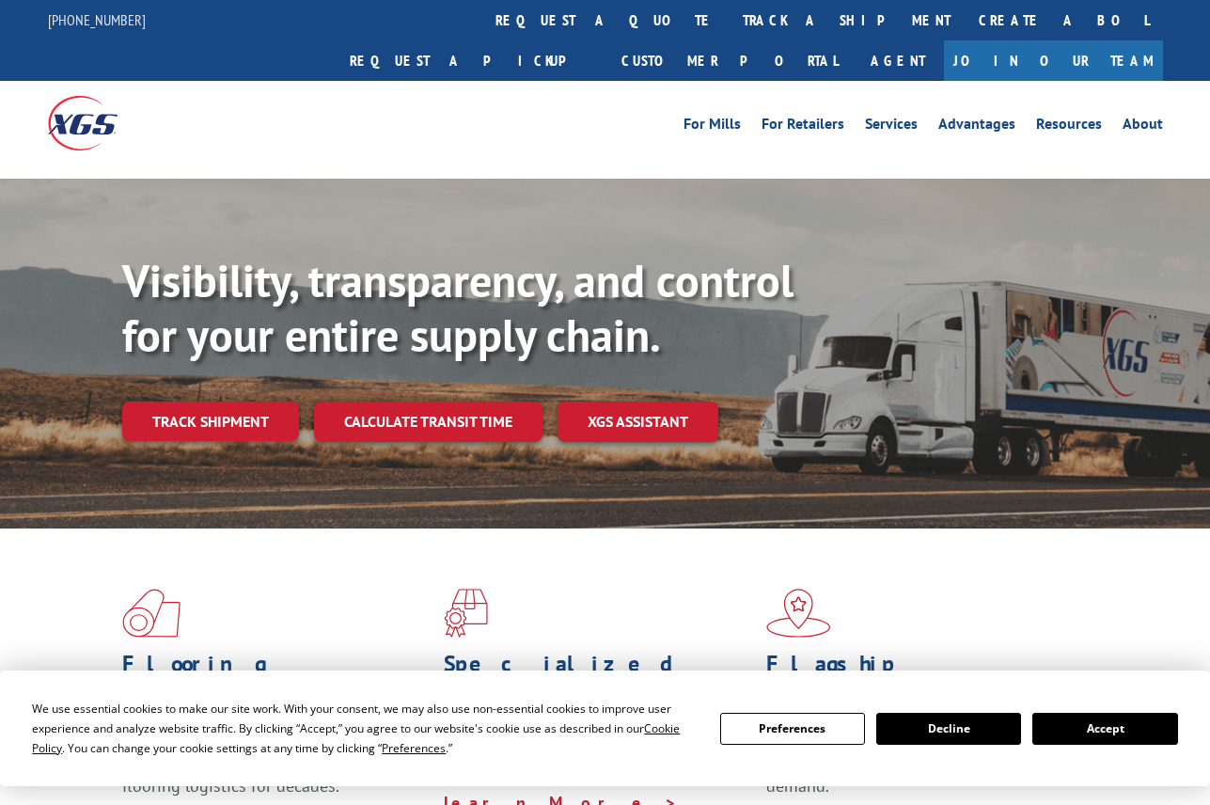 The image size is (1210, 805). I want to click on a: Resources, so click(1069, 127).